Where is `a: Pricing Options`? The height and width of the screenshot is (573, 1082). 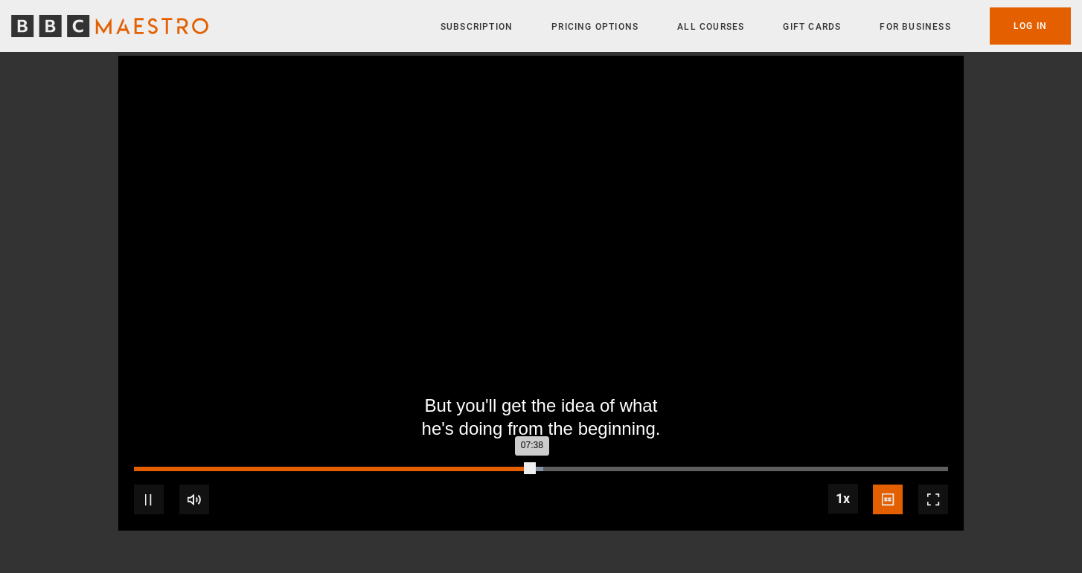 a: Pricing Options is located at coordinates (594, 27).